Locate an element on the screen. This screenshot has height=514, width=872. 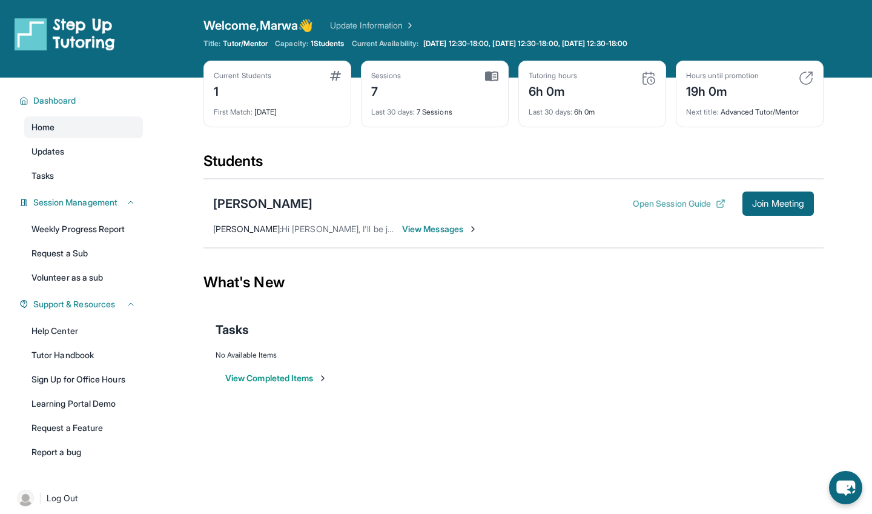
div: Students is located at coordinates (514, 165).